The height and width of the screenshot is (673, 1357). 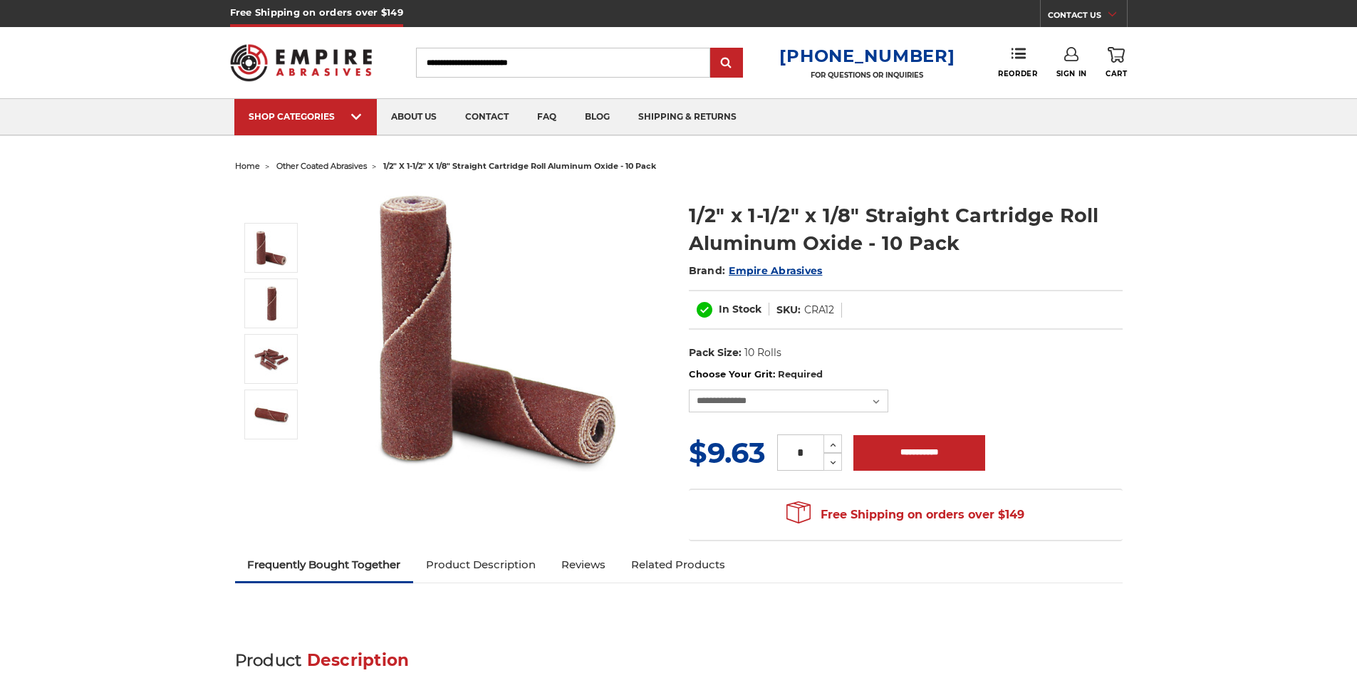 What do you see at coordinates (481, 565) in the screenshot?
I see `a: Product Description` at bounding box center [481, 565].